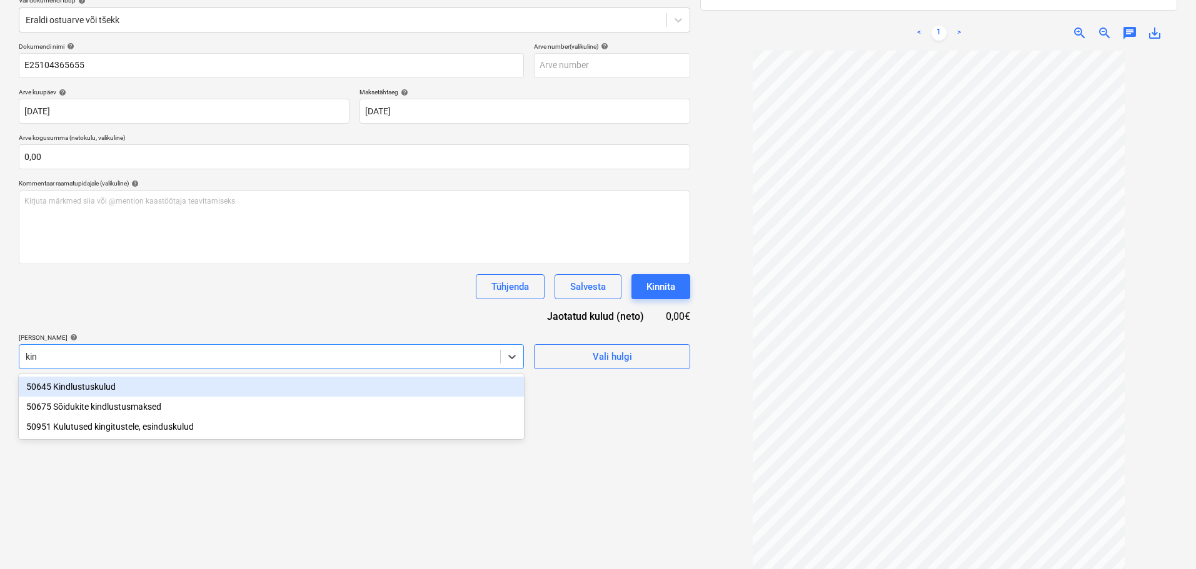 This screenshot has width=1196, height=569. Describe the element at coordinates (1165, 539) in the screenshot. I see `div: Chat Widget` at that location.